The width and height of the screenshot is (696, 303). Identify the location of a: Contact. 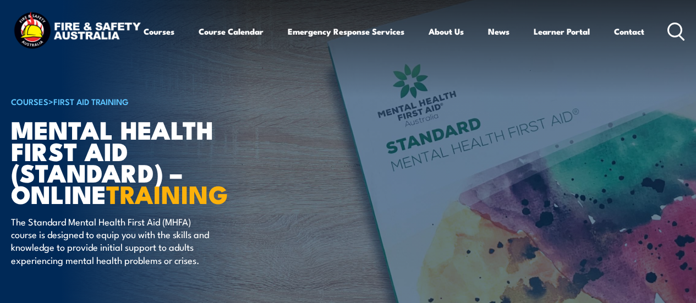
(629, 31).